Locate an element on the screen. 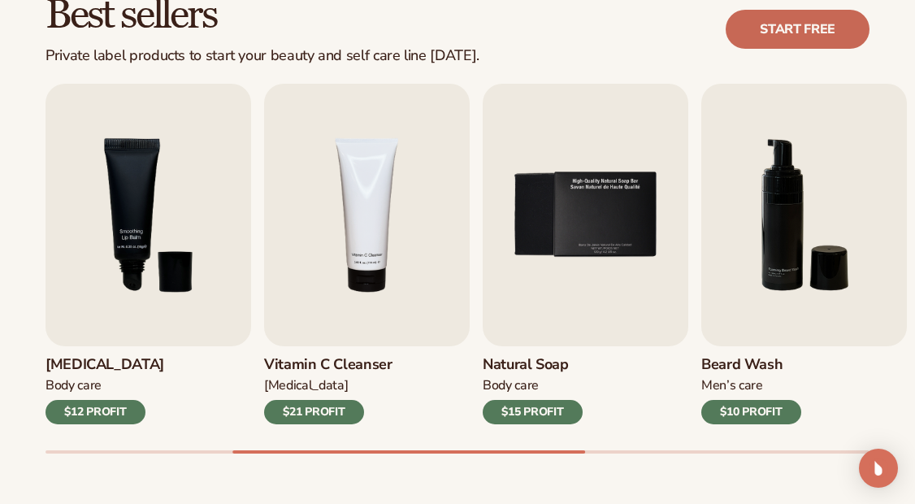 The height and width of the screenshot is (504, 915). div: $15 PROFIT is located at coordinates (532, 412).